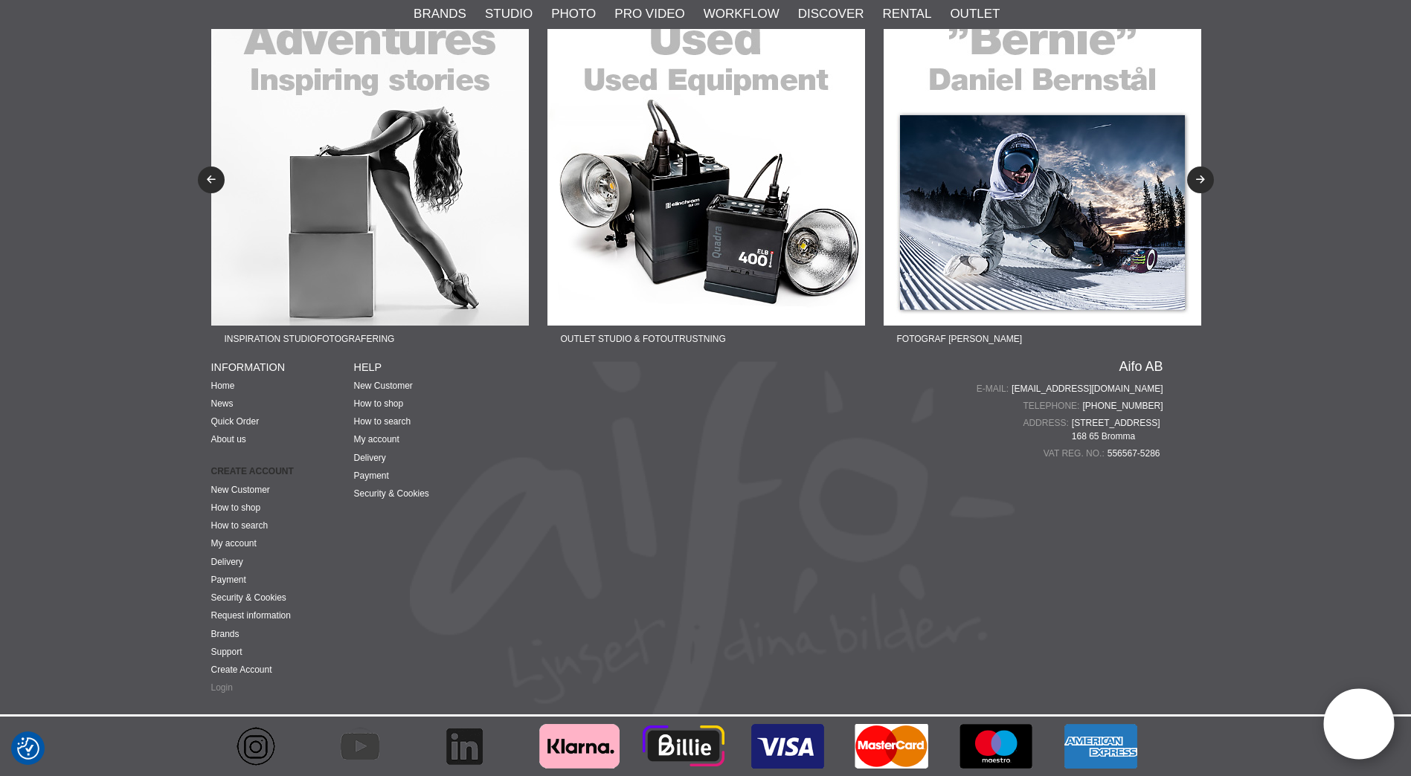 This screenshot has height=776, width=1411. I want to click on a: Aifo - Linkedin, so click(471, 747).